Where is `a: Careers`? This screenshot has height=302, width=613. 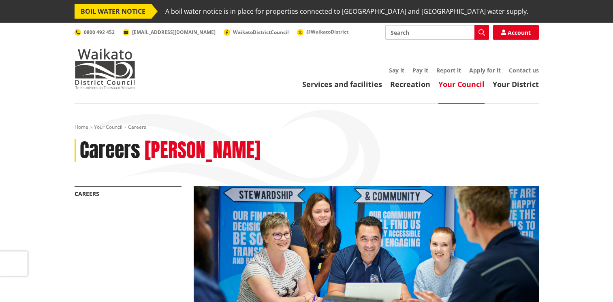
a: Careers is located at coordinates (87, 194).